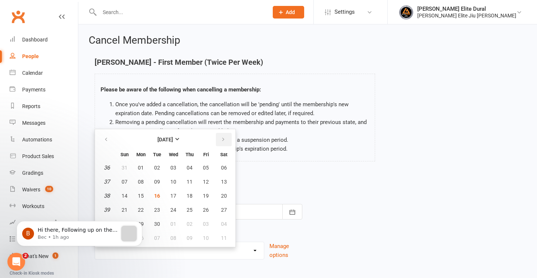 This screenshot has width=537, height=278. Describe the element at coordinates (242, 126) in the screenshot. I see `li: Removing a pending cancellation will revert the membership and payments to their previous state, ...` at that location.